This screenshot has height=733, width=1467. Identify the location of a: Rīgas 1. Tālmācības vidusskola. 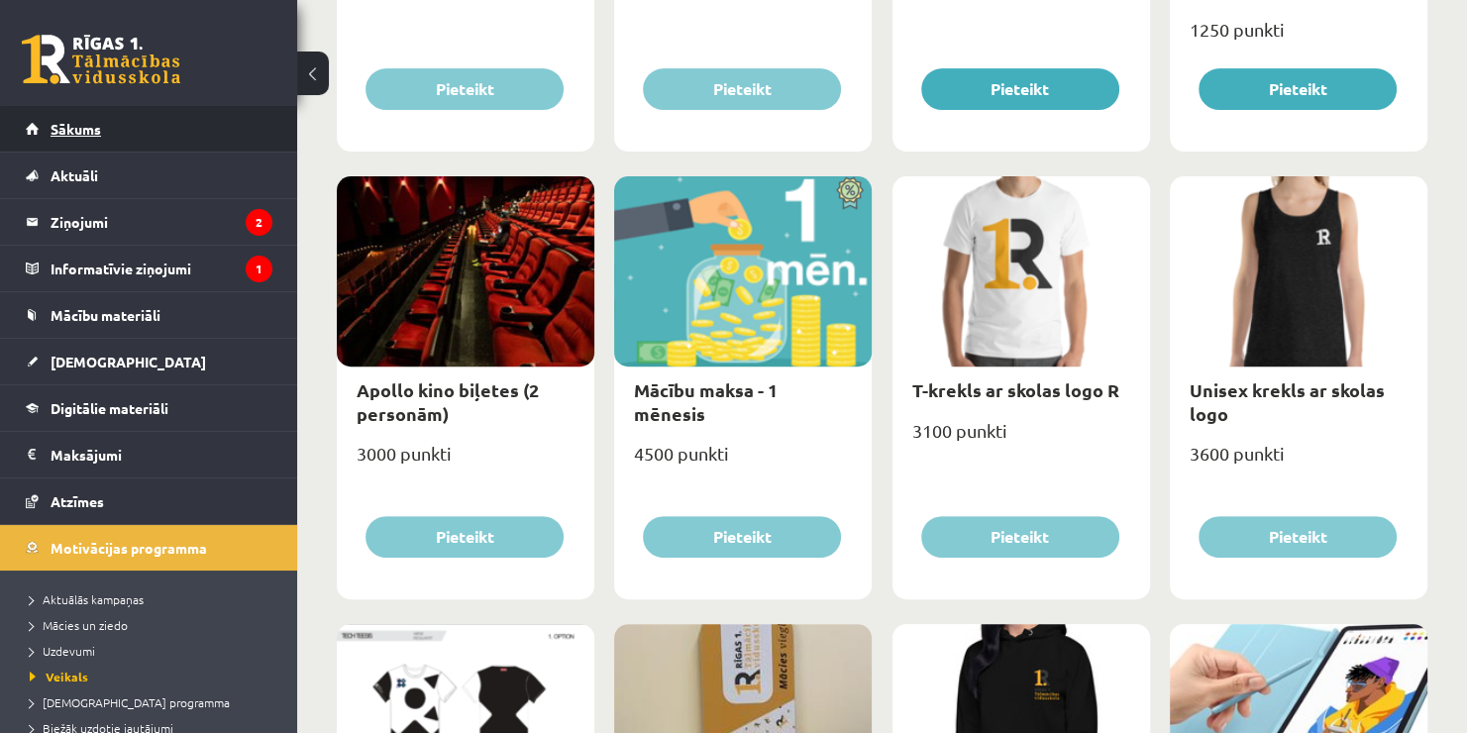
(101, 59).